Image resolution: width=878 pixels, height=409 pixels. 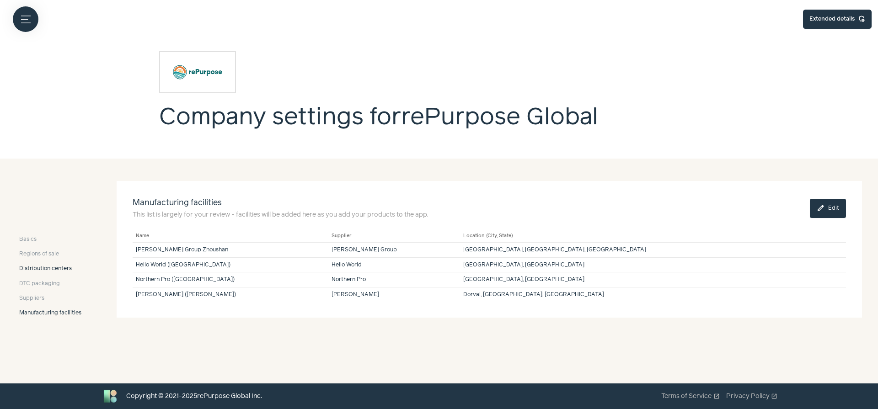 What do you see at coordinates (198, 72) in the screenshot?
I see `img: Company logo` at bounding box center [198, 72].